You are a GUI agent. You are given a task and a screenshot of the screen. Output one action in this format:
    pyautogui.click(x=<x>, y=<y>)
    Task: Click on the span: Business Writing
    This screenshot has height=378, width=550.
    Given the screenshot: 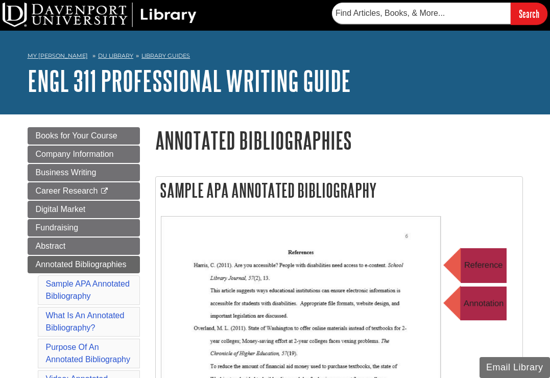 What is the action you would take?
    pyautogui.click(x=66, y=172)
    